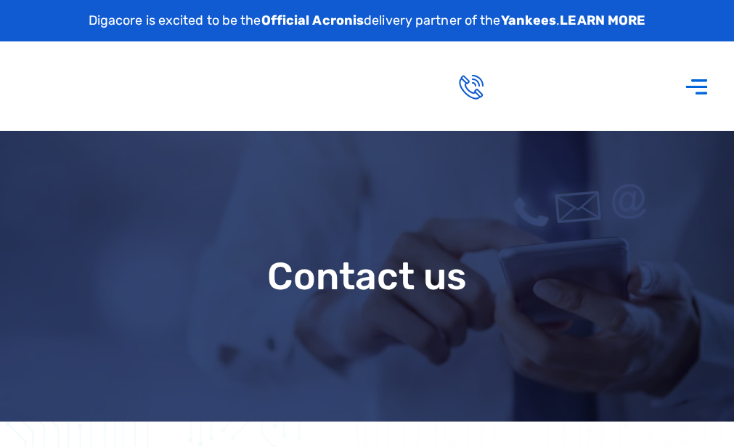 This screenshot has width=734, height=447. What do you see at coordinates (529, 20) in the screenshot?
I see `strong: Yankees` at bounding box center [529, 20].